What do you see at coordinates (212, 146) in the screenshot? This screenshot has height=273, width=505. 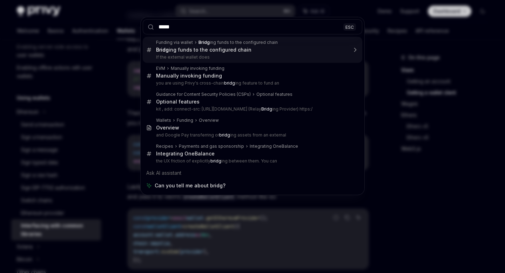 I see `div: Payments and gas sponsorship` at bounding box center [212, 146].